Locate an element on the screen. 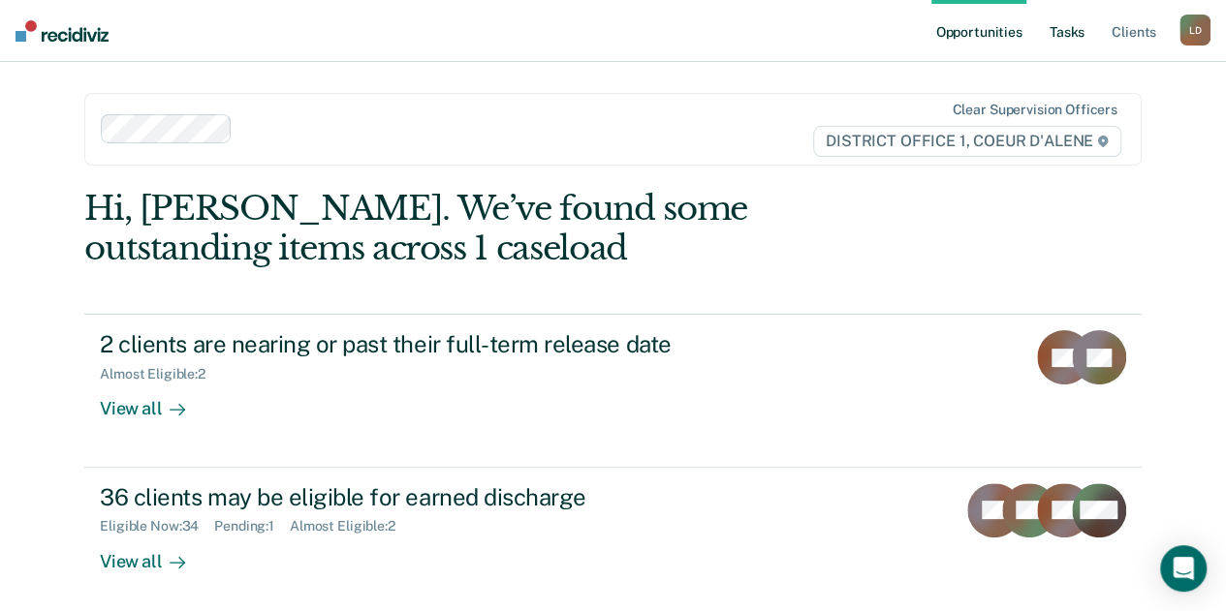 Image resolution: width=1226 pixels, height=611 pixels. a: 2 clients are nearing or past their full-term release dateAlmost Eligible:2View all is located at coordinates (612, 390).